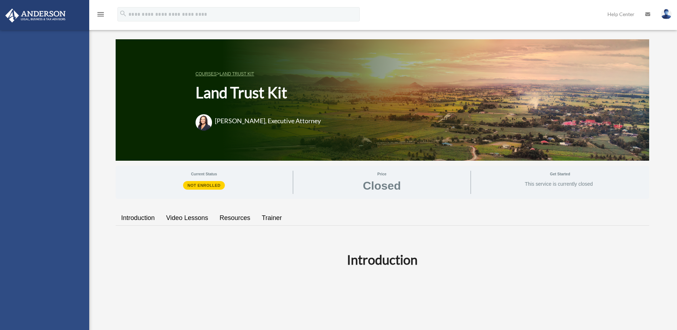  I want to click on i: menu, so click(101, 14).